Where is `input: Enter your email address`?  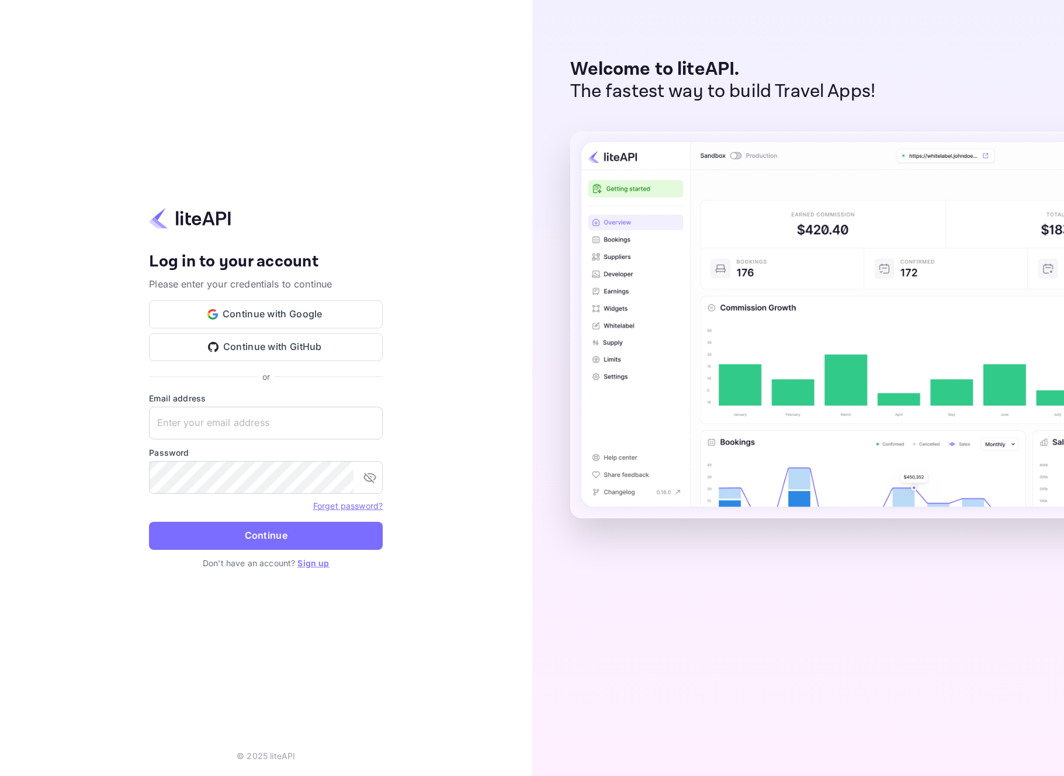 input: Enter your email address is located at coordinates (266, 423).